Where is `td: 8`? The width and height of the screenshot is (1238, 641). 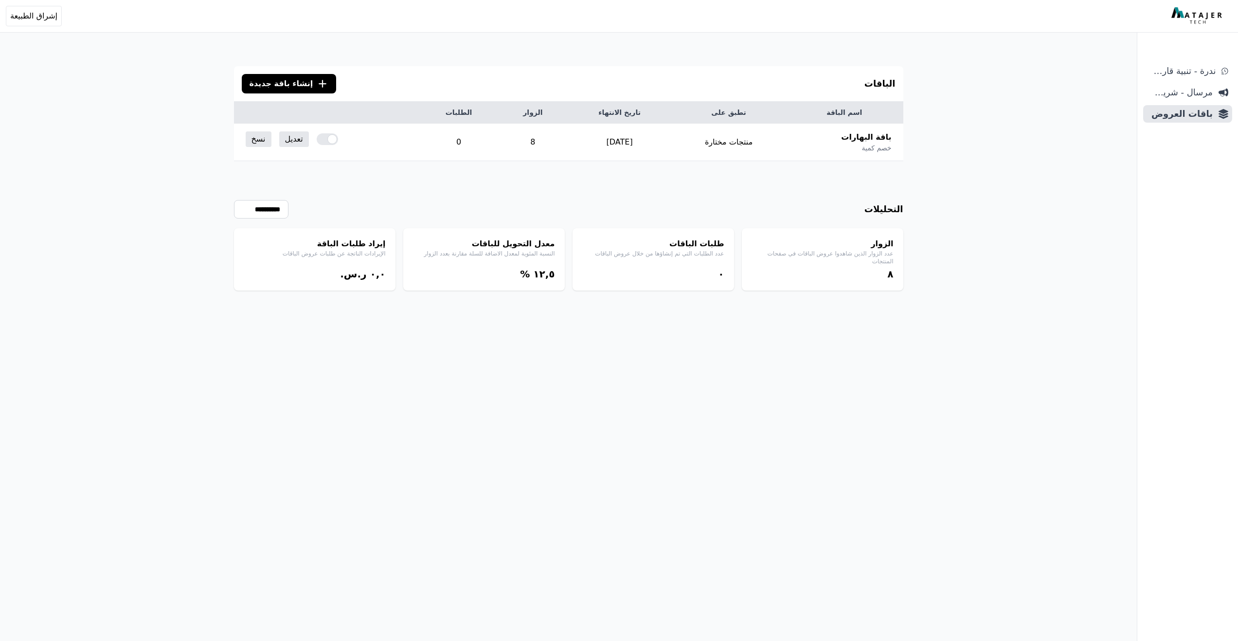
td: 8 is located at coordinates (533, 142).